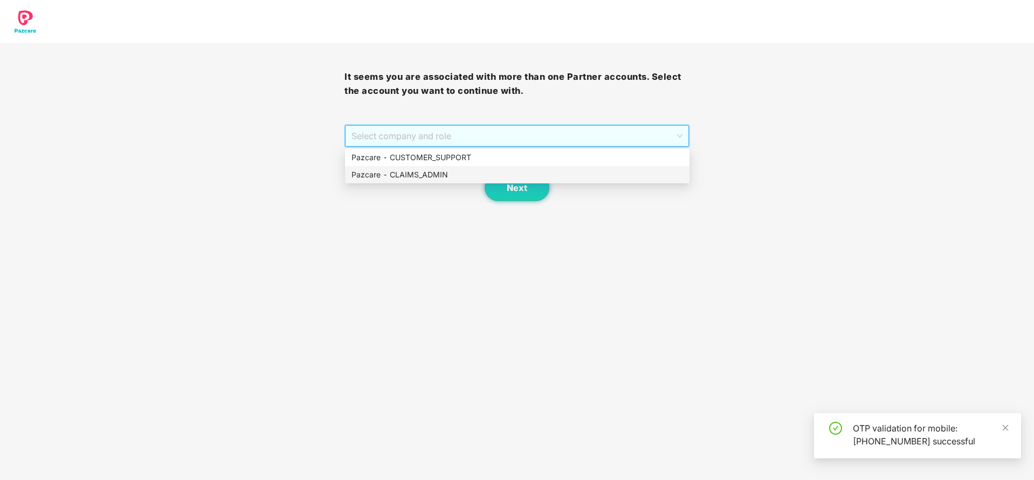 The height and width of the screenshot is (480, 1034). What do you see at coordinates (517, 84) in the screenshot?
I see `h3: It seems you are associated with more than one Partner accounts. Select the account you want to c...` at bounding box center [517, 84].